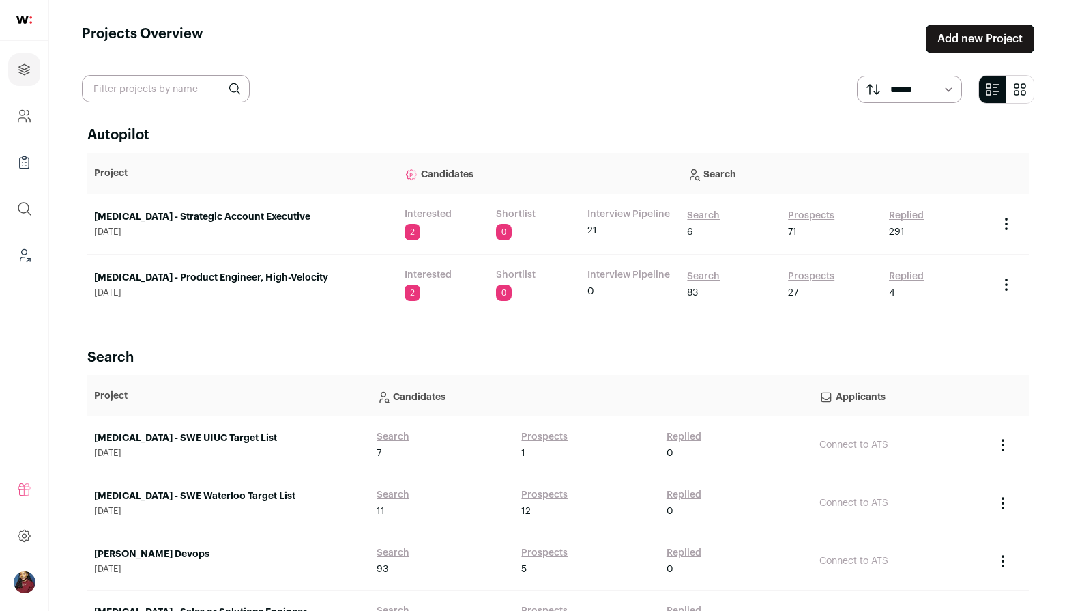 The image size is (1067, 611). Describe the element at coordinates (25, 582) in the screenshot. I see `button: Open dropdown` at that location.